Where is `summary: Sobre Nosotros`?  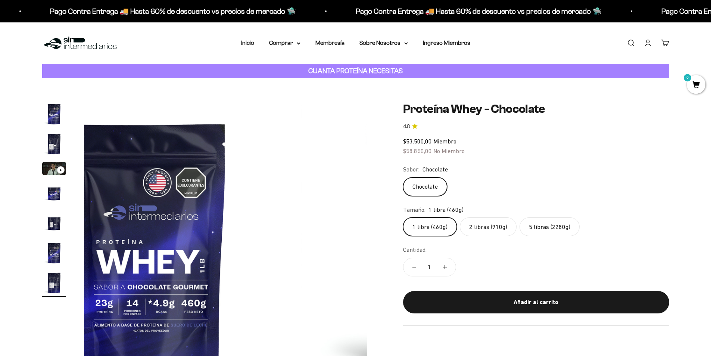
summary: Sobre Nosotros is located at coordinates (384, 43).